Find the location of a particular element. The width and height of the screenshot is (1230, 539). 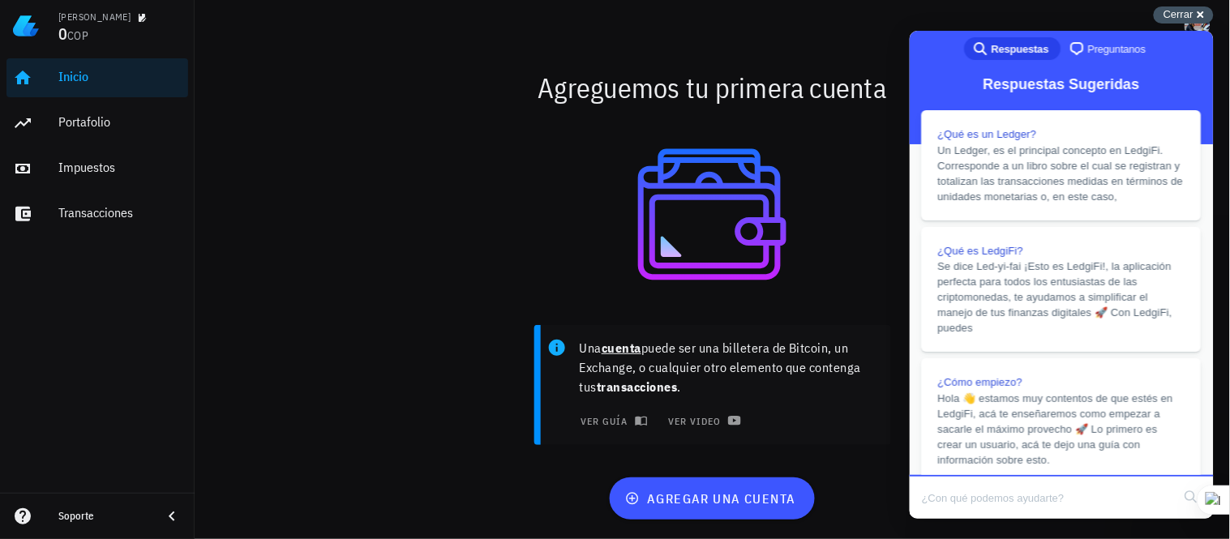

span: Un Ledger, es el principal concepto en LedgiFi. Corresponde a un libro sobre el cual se registran... is located at coordinates (151, 143).